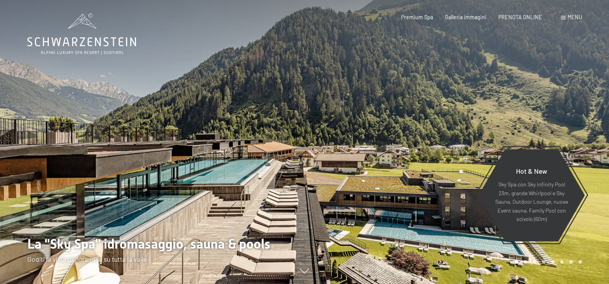  What do you see at coordinates (575, 17) in the screenshot?
I see `span: Menu` at bounding box center [575, 17].